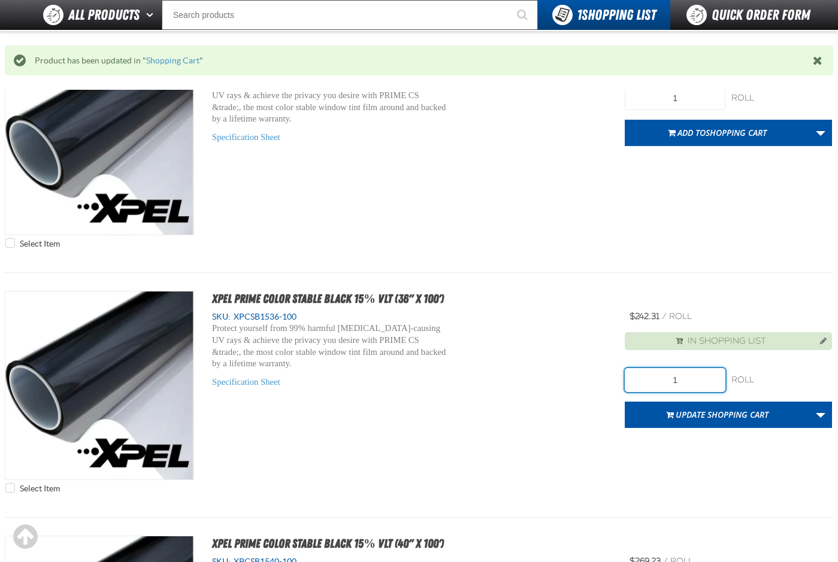 The width and height of the screenshot is (838, 562). I want to click on span: XPCSB1536-100, so click(264, 317).